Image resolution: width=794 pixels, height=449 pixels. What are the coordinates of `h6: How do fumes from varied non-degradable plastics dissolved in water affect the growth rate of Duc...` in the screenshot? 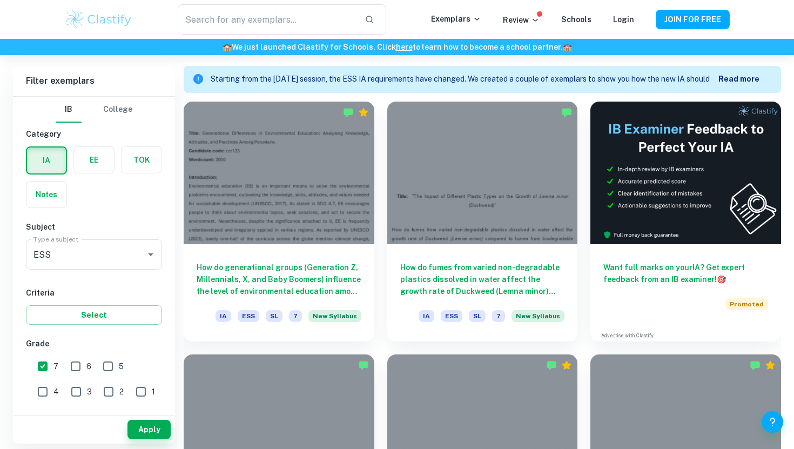 It's located at (482, 279).